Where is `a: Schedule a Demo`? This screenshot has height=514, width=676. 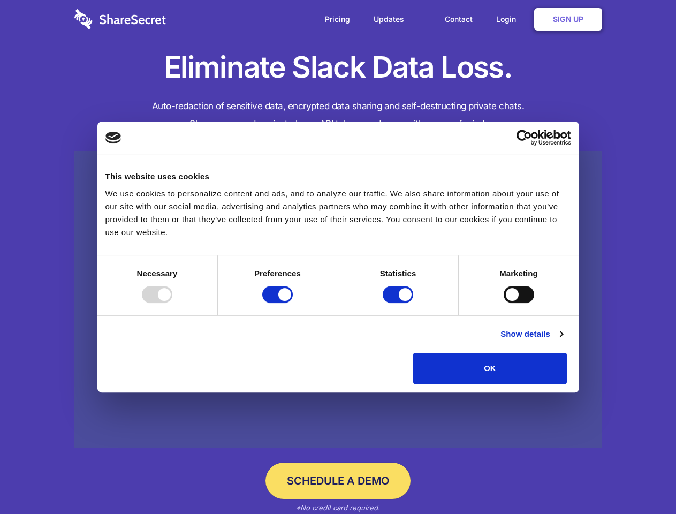
a: Schedule a Demo is located at coordinates (338, 480).